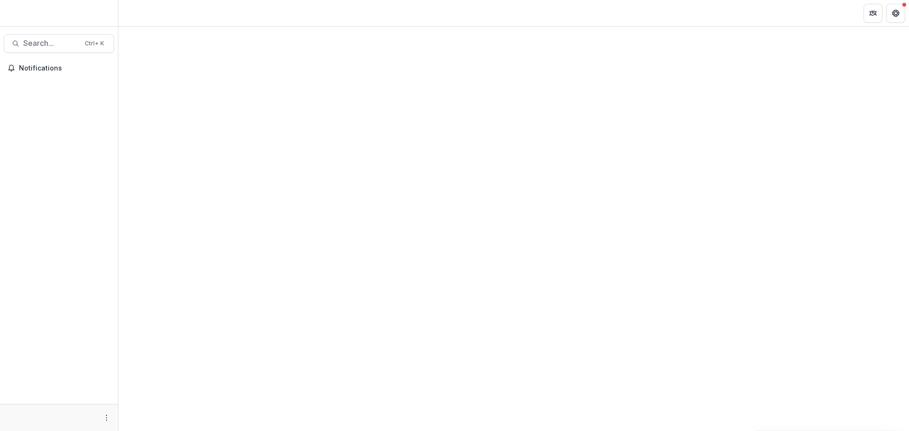 The image size is (909, 431). What do you see at coordinates (59, 44) in the screenshot?
I see `button: Search...` at bounding box center [59, 44].